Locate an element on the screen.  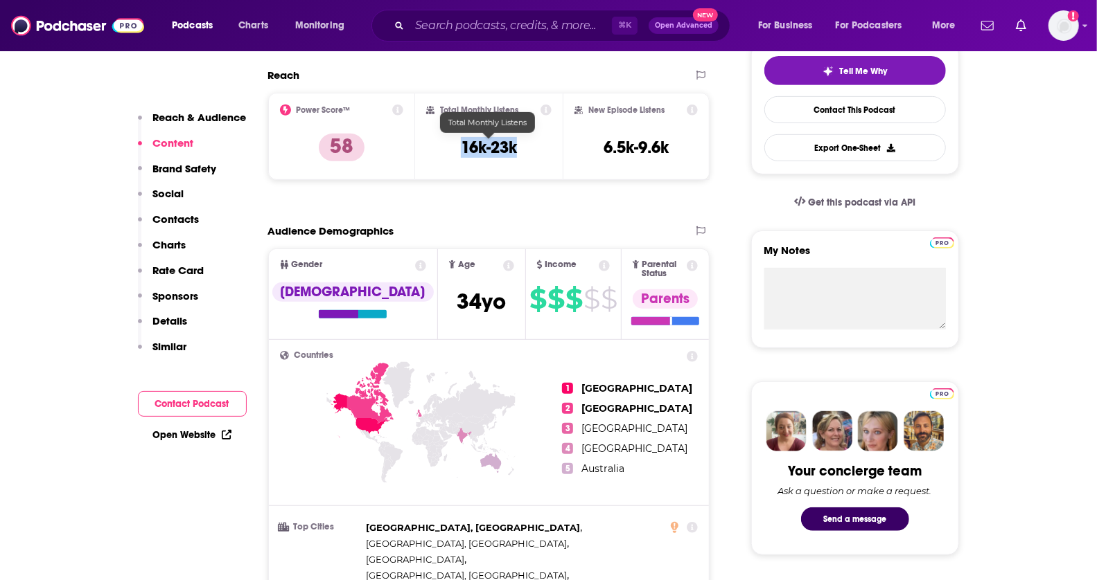
button: Contact Podcast is located at coordinates (192, 404).